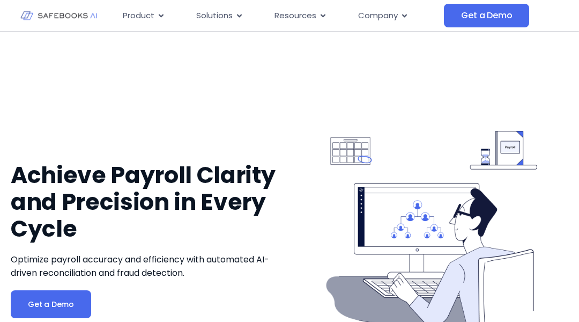 This screenshot has height=322, width=579. What do you see at coordinates (378, 16) in the screenshot?
I see `span: Company` at bounding box center [378, 16].